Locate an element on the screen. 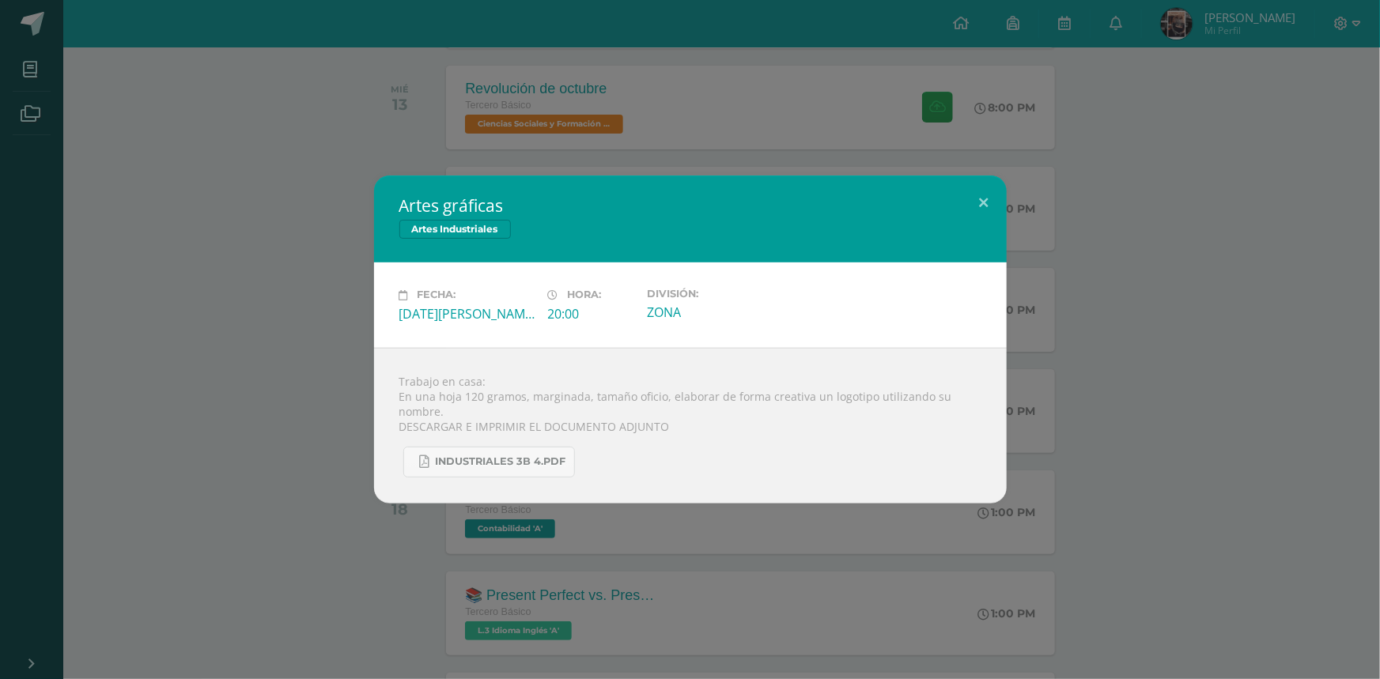 Image resolution: width=1380 pixels, height=679 pixels. h2: Artes gráficas is located at coordinates (691, 206).